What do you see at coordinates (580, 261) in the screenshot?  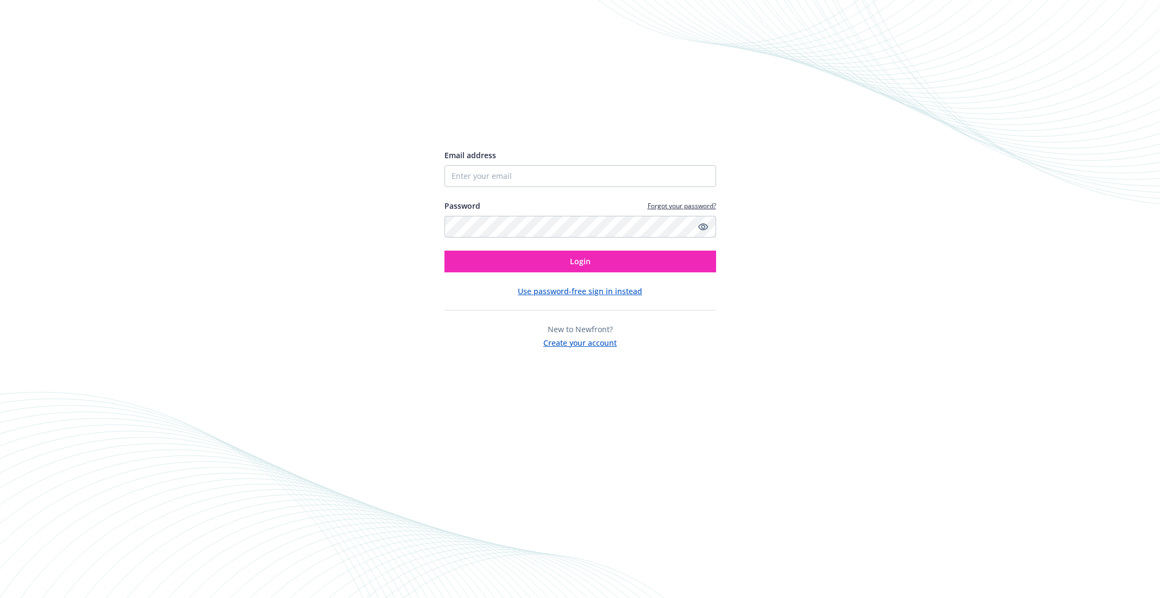 I see `button: Login` at bounding box center [580, 261].